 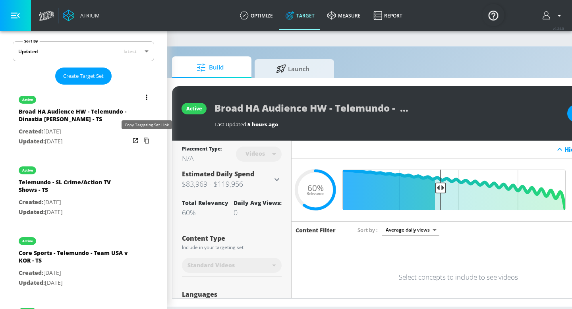 What do you see at coordinates (316, 230) in the screenshot?
I see `h6: Content Filter` at bounding box center [316, 230].